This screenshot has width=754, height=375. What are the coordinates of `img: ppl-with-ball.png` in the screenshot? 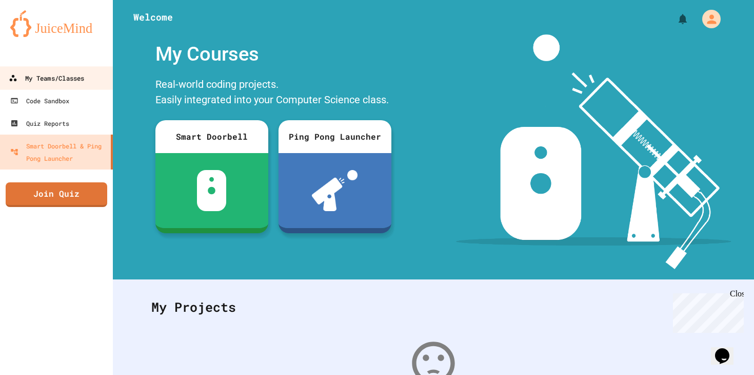 It's located at (335, 190).